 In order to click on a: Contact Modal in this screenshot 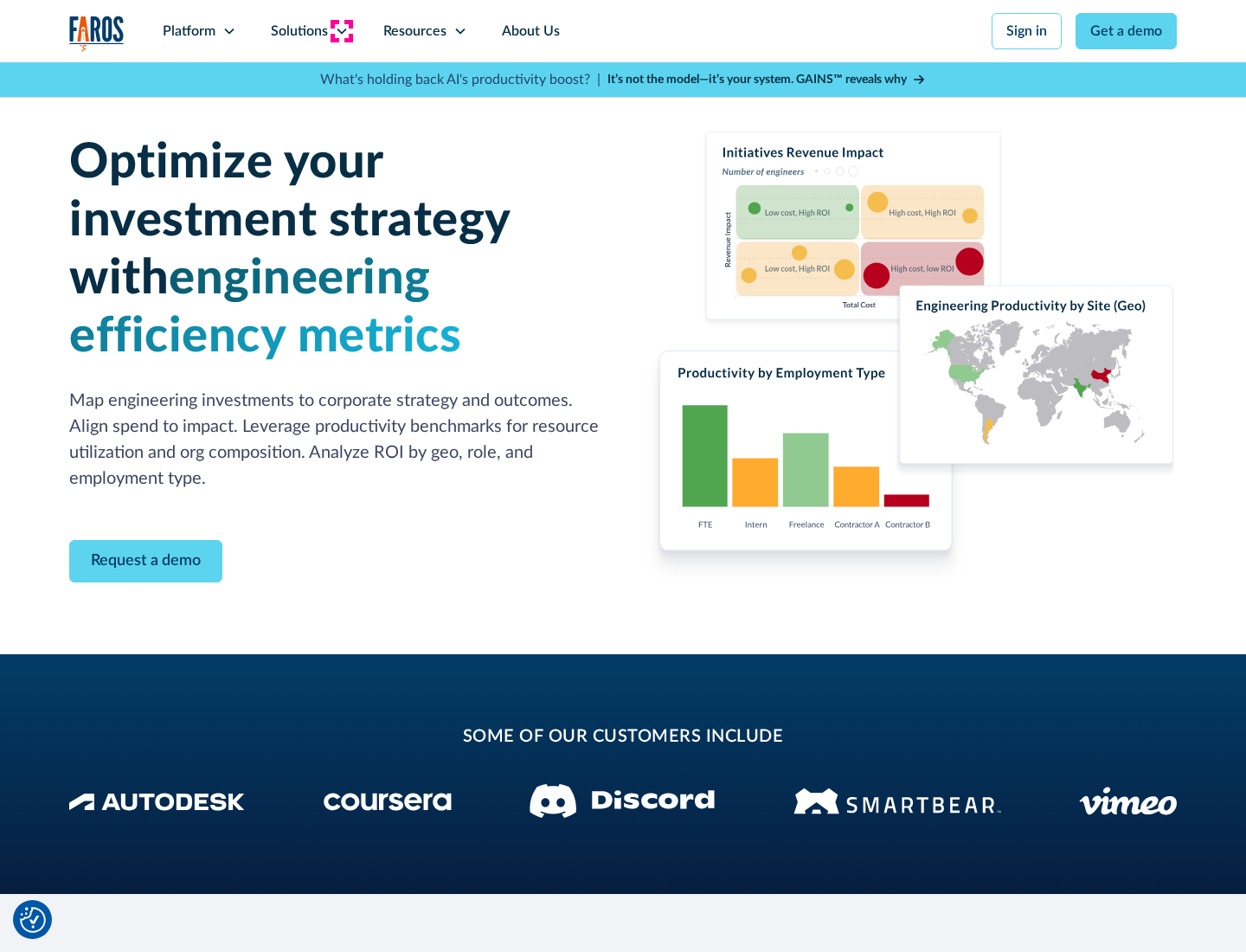, I will do `click(145, 561)`.